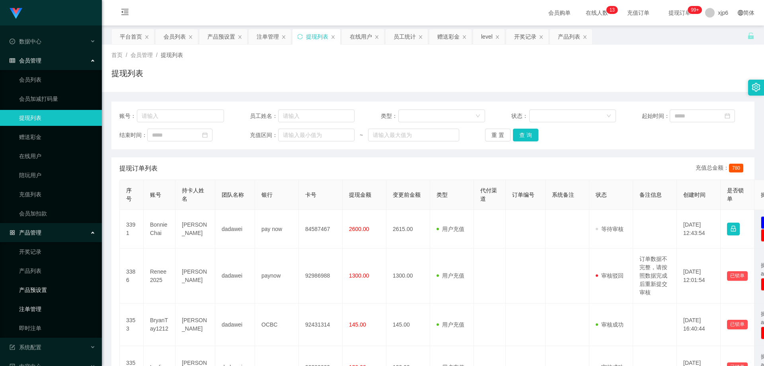 This screenshot has height=366, width=764. I want to click on i: 图标: check-circle-o, so click(12, 41).